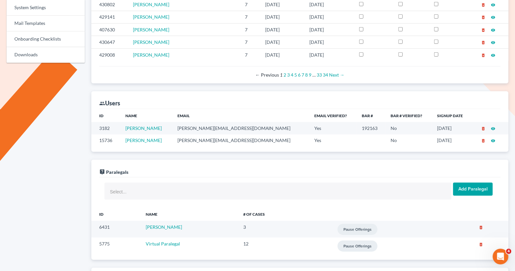 This screenshot has height=271, width=515. Describe the element at coordinates (452, 116) in the screenshot. I see `th: Signup Date` at that location.